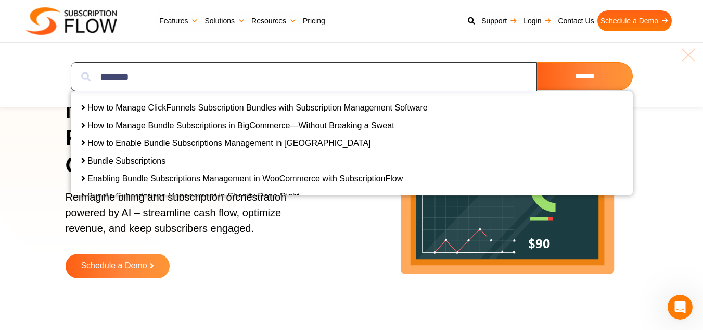 The height and width of the screenshot is (330, 703). What do you see at coordinates (225, 21) in the screenshot?
I see `a: Solutions` at bounding box center [225, 21].